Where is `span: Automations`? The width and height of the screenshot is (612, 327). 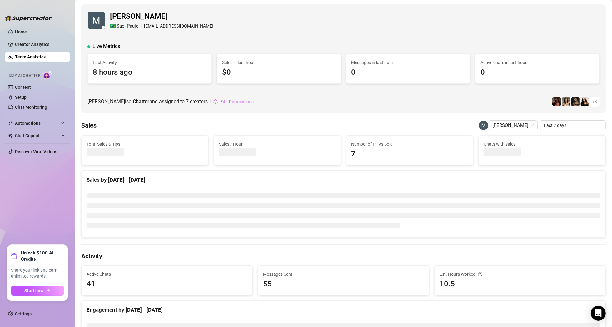
span: Automations is located at coordinates (37, 123).